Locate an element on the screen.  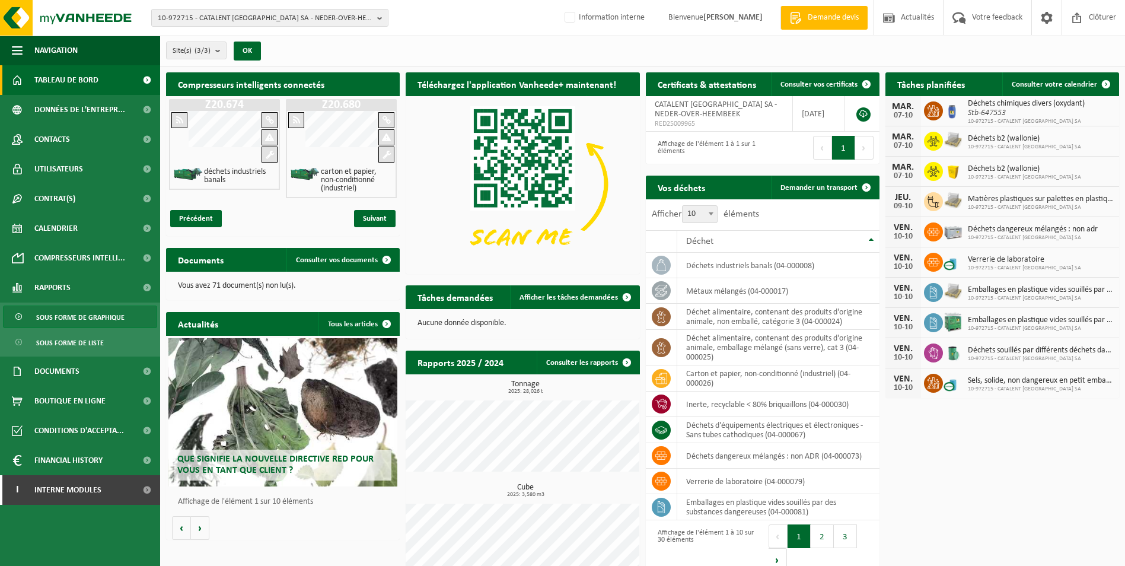
img: LP-OT-00060-HPE-21 is located at coordinates (953, 110).